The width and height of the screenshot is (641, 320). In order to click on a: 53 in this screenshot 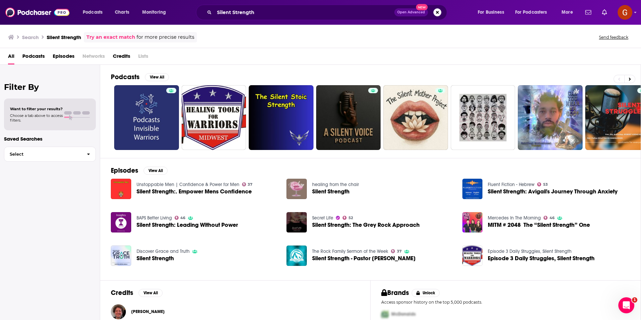, I will do `click(543, 184)`.